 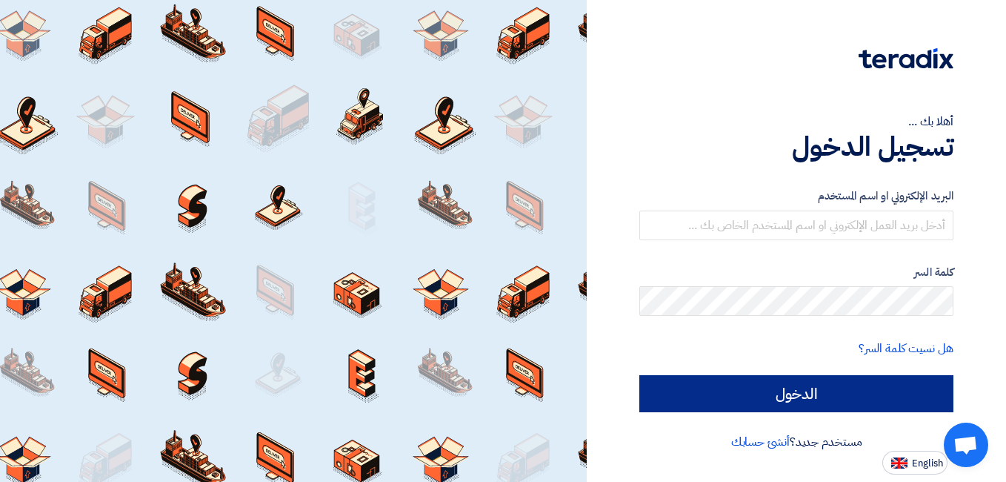 I want to click on button: English, so click(x=915, y=462).